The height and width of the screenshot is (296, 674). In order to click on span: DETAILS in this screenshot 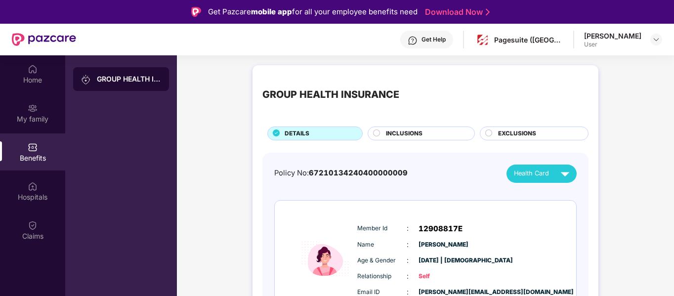, I will do `click(297, 133)`.